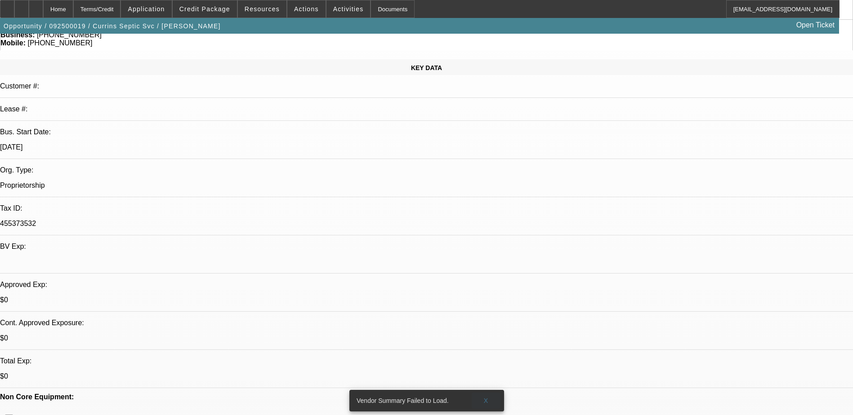 The height and width of the screenshot is (415, 853). I want to click on span: X, so click(485, 401).